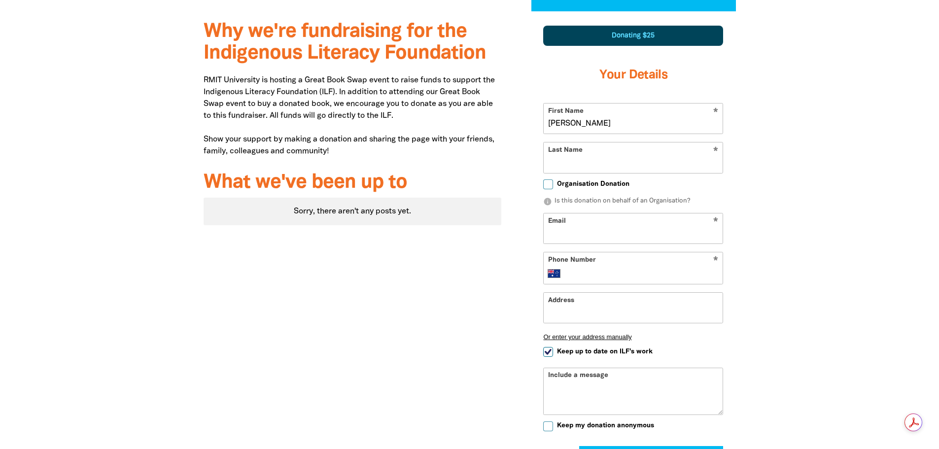 This screenshot has width=939, height=449. What do you see at coordinates (716, 261) in the screenshot?
I see `i: Required` at bounding box center [716, 261].